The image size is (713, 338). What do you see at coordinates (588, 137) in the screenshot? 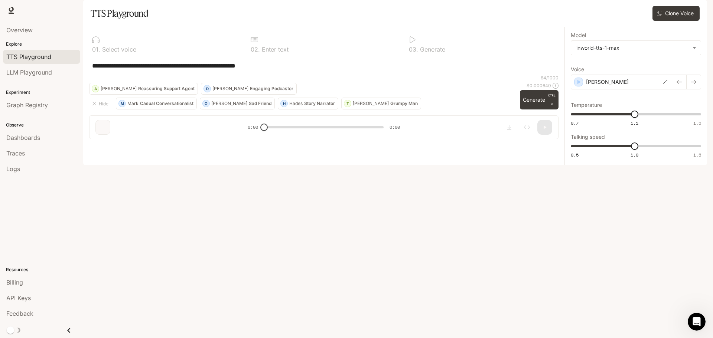
I see `p: Talking speed` at bounding box center [588, 137].